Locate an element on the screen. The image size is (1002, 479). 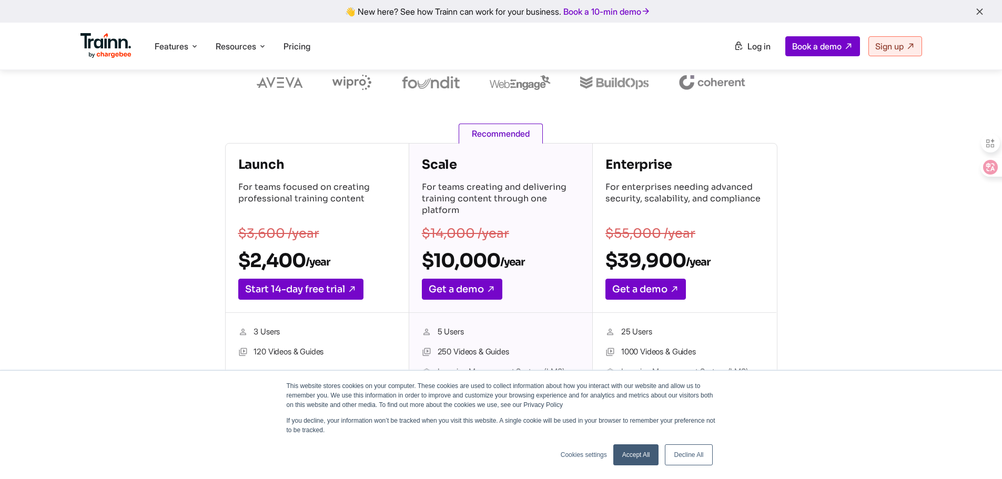
a: Book a 10-min demo is located at coordinates (607, 12).